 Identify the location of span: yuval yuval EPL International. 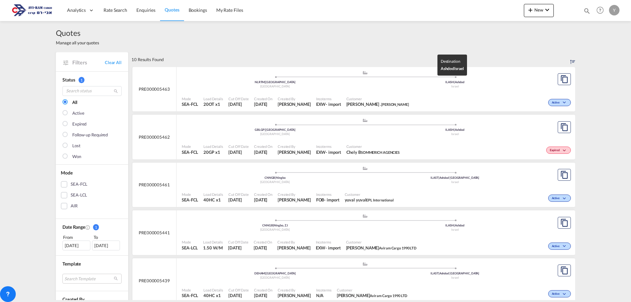
(369, 200).